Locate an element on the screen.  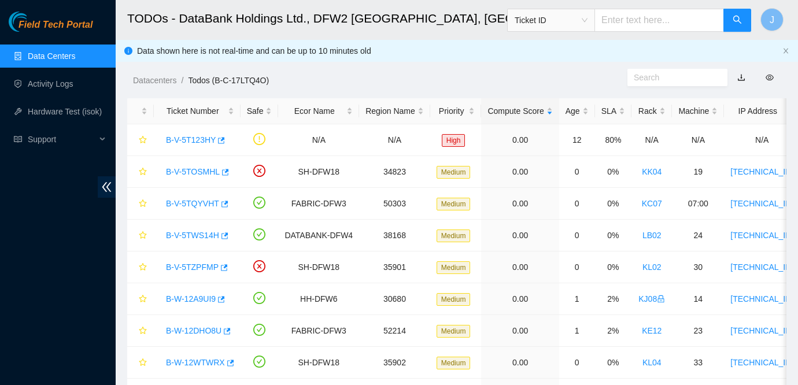
span: eye is located at coordinates (770, 78).